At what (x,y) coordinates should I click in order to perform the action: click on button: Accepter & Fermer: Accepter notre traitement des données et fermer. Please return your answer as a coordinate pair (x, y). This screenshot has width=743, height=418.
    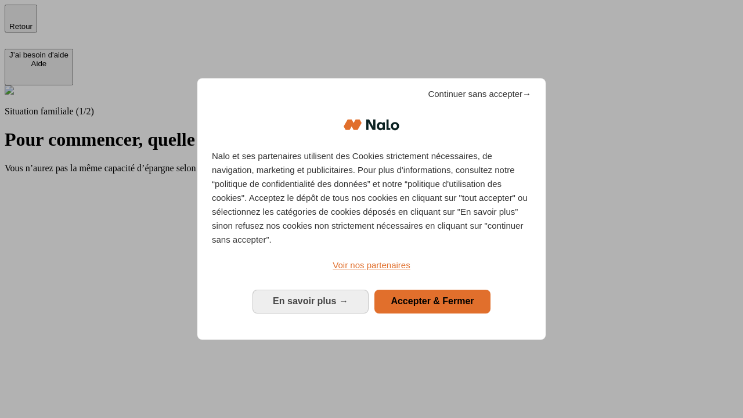
    Looking at the image, I should click on (432, 301).